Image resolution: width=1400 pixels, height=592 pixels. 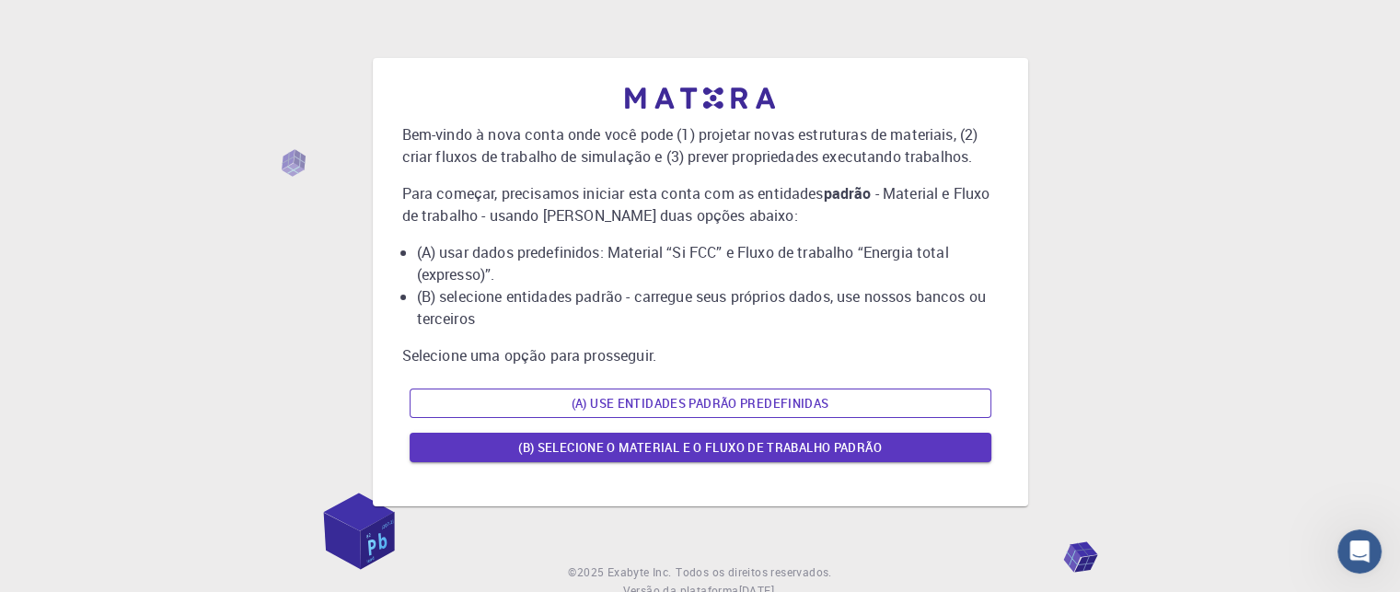 What do you see at coordinates (754, 571) in the screenshot?
I see `font: Todos os direitos reservados.` at bounding box center [754, 571].